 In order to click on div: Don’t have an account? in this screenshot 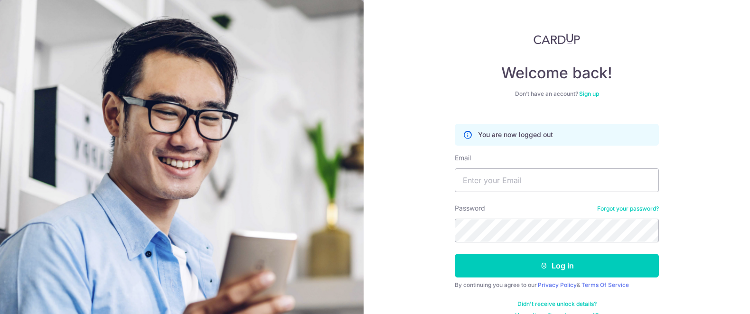, I will do `click(557, 94)`.